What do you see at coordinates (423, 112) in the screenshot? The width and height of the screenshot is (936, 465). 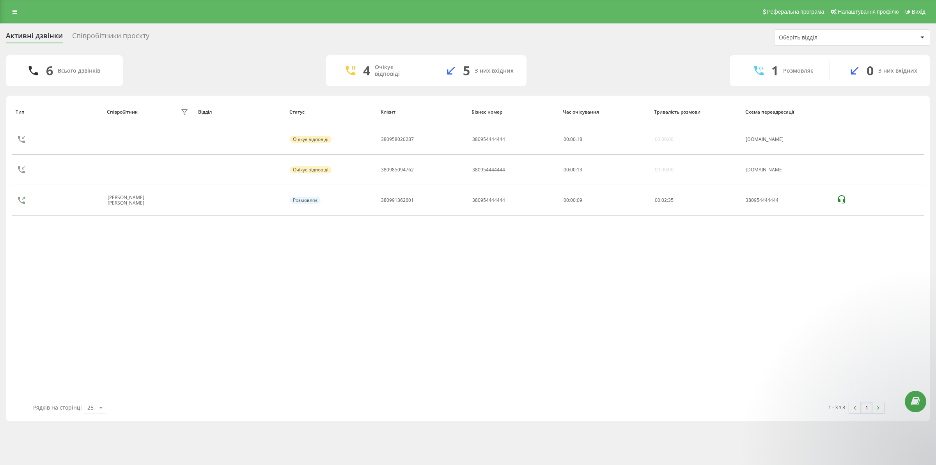 I see `div: Клієнт` at bounding box center [423, 112].